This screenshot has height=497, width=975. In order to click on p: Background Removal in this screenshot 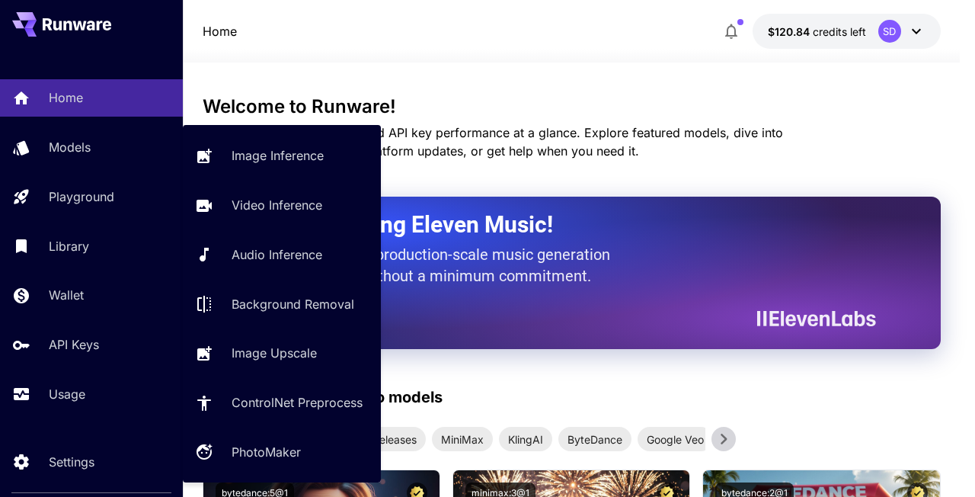, I will do `click(293, 304)`.